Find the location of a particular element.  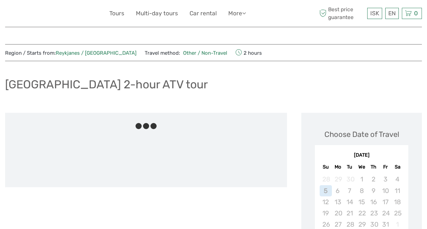

a: Car rental is located at coordinates (203, 13).